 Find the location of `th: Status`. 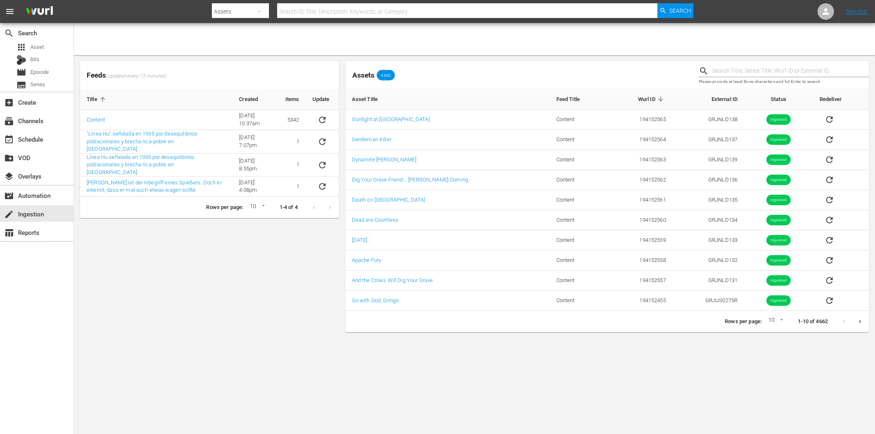

th: Status is located at coordinates (778, 99).